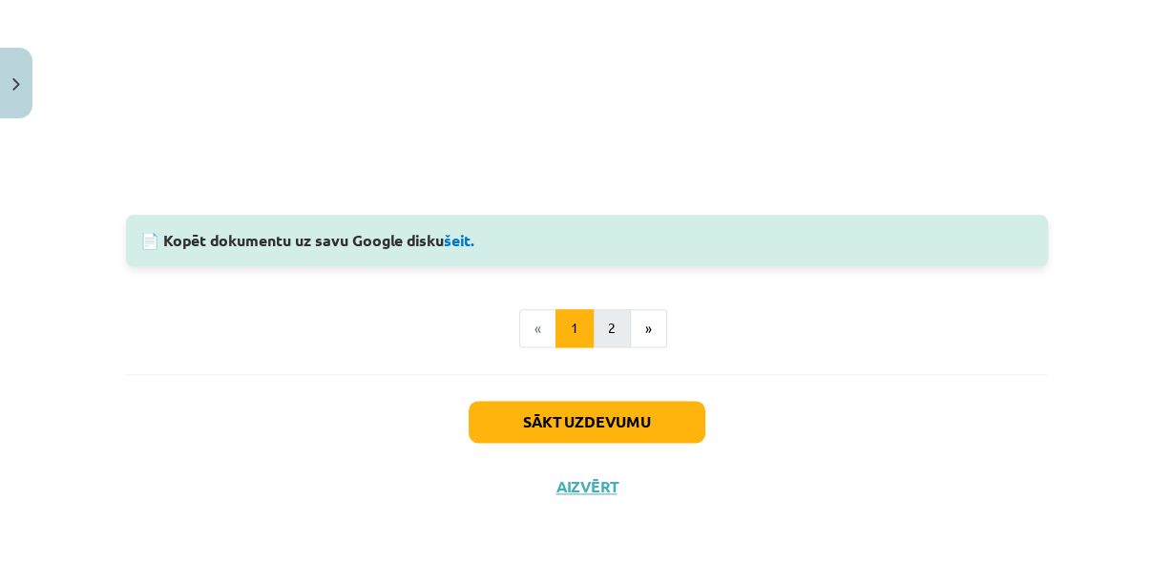 The height and width of the screenshot is (563, 1173). I want to click on button: 1, so click(575, 328).